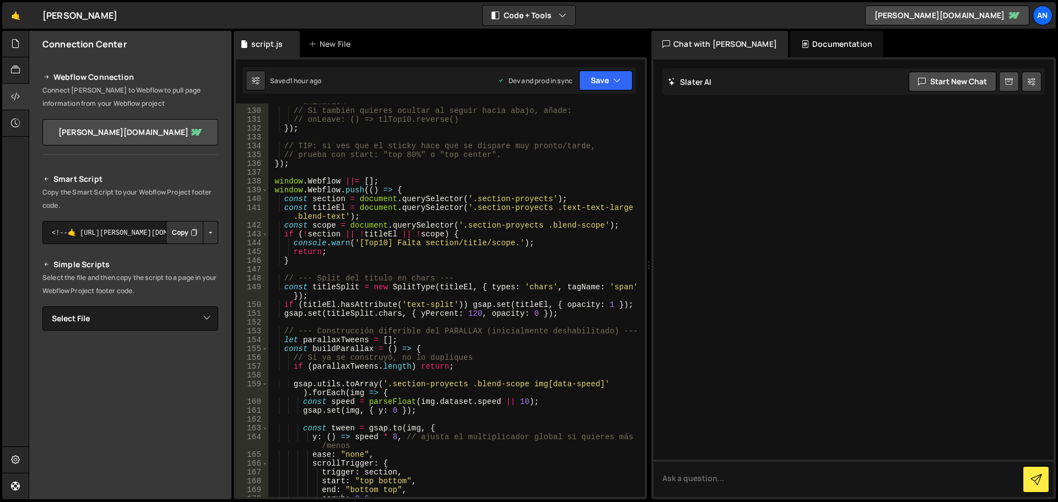 The width and height of the screenshot is (1058, 502). What do you see at coordinates (252, 463) in the screenshot?
I see `div: 166` at bounding box center [252, 463].